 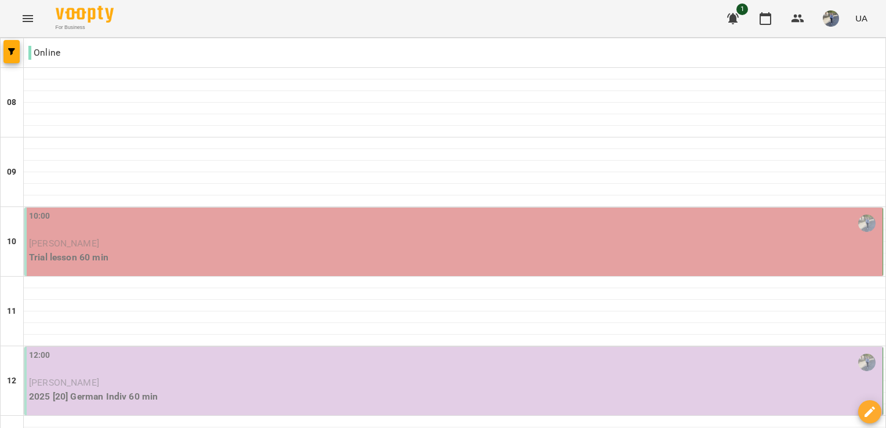 I want to click on button: Menu, so click(x=28, y=19).